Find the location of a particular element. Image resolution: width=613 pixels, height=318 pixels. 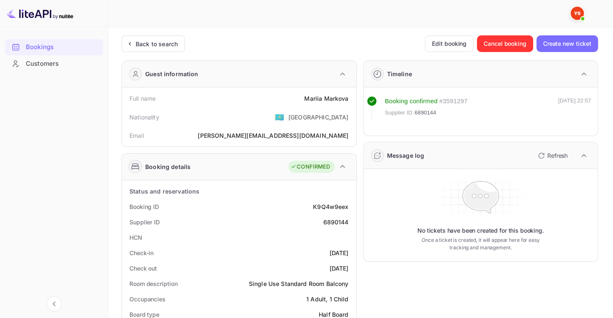

ya-tr-span: Status and reservations is located at coordinates (164, 191).